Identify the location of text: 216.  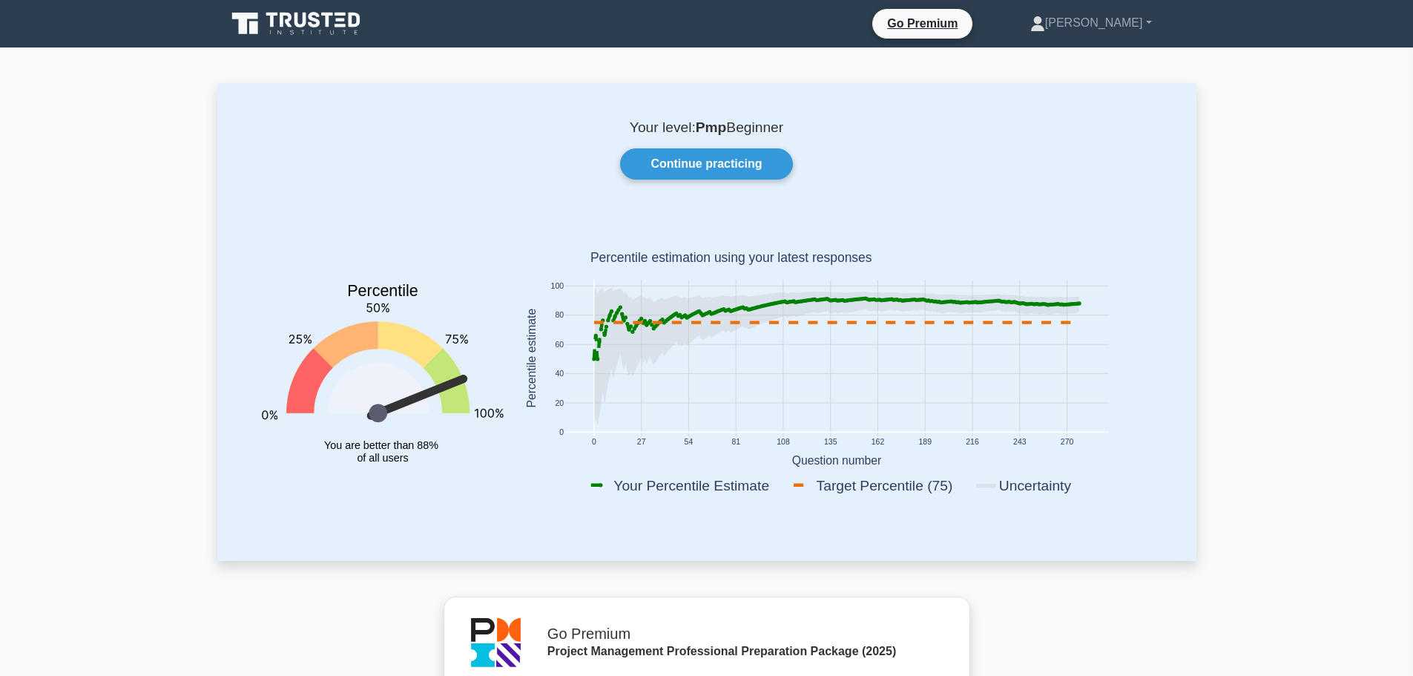
(973, 442).